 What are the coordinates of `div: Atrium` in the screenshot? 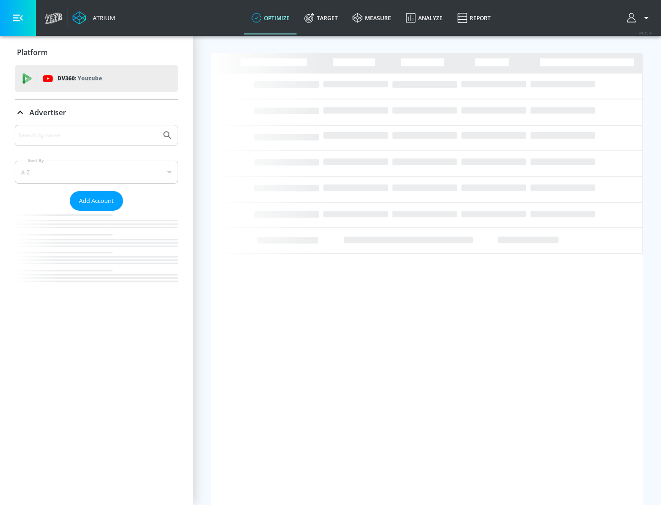 It's located at (102, 18).